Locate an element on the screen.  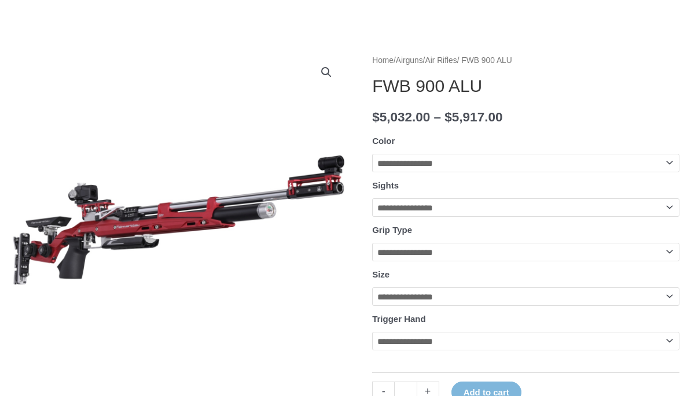
nav: Breadcrumb is located at coordinates (525, 61).